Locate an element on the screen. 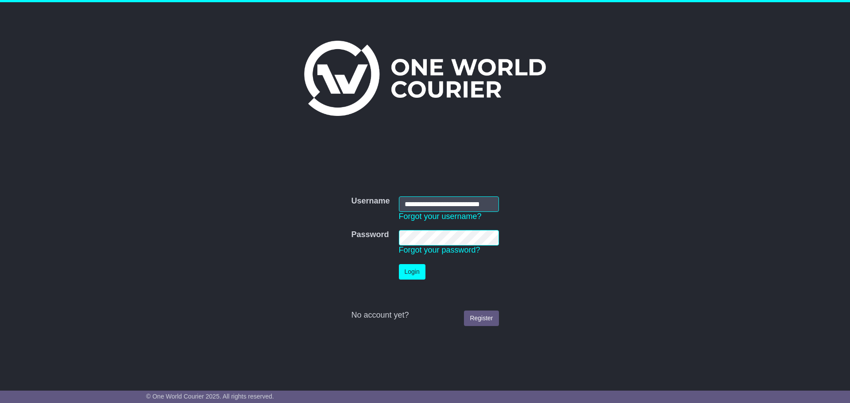  img: One World is located at coordinates (425, 78).